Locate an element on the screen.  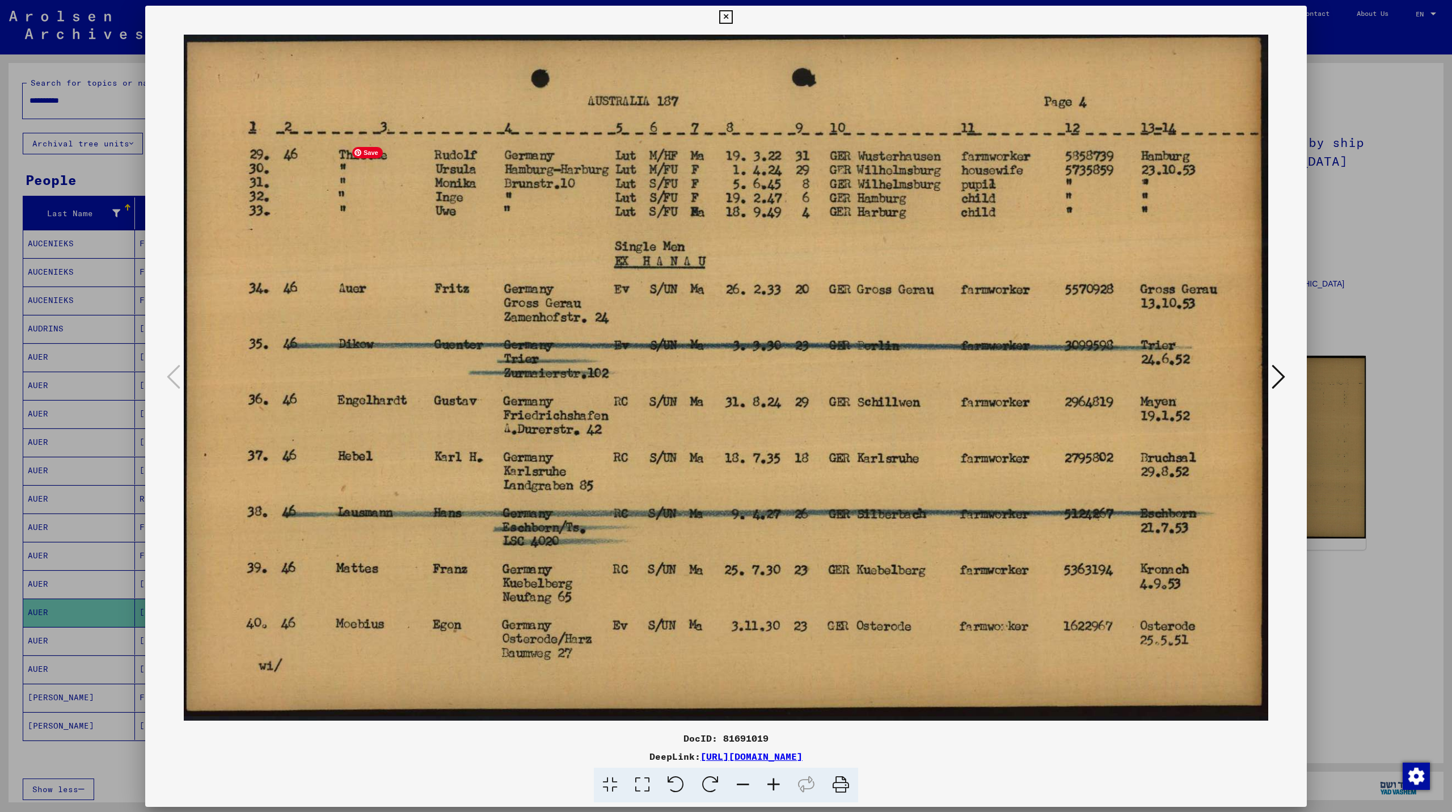
div: Change consent is located at coordinates (1416, 776).